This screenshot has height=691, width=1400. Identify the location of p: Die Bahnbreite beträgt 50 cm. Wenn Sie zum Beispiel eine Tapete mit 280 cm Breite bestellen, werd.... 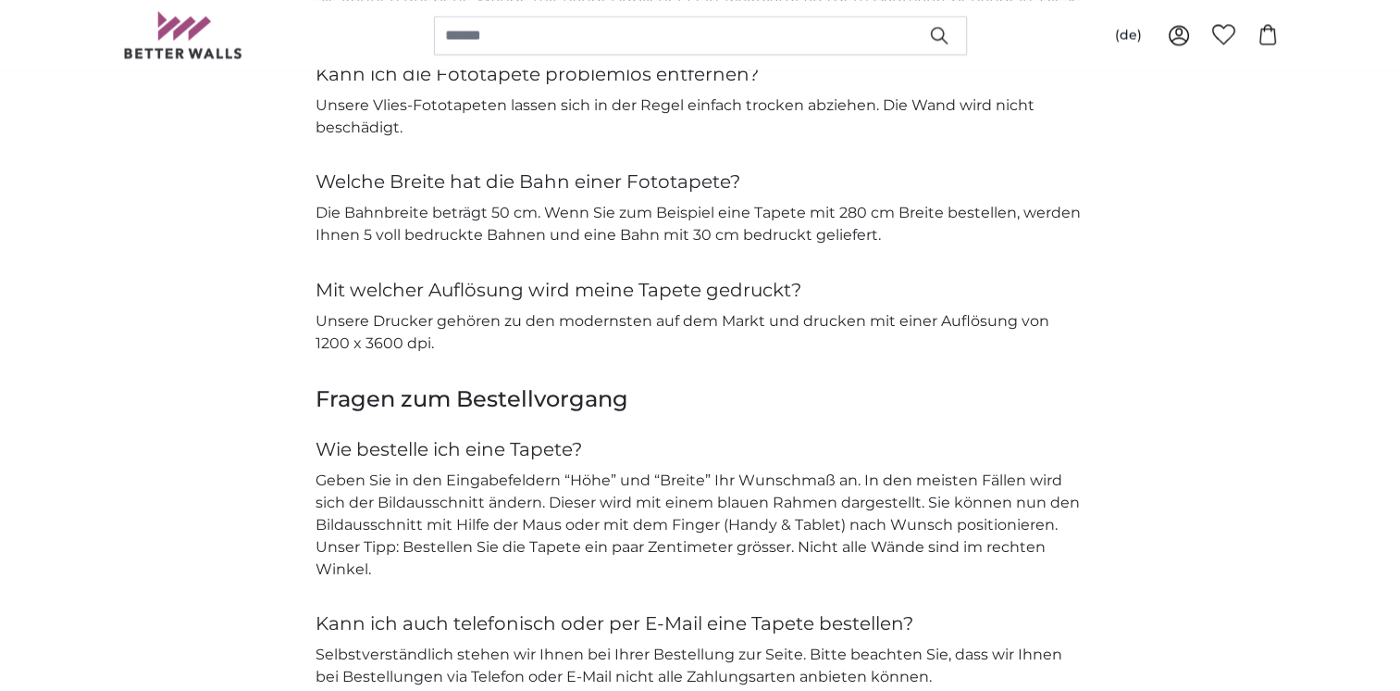
(701, 224).